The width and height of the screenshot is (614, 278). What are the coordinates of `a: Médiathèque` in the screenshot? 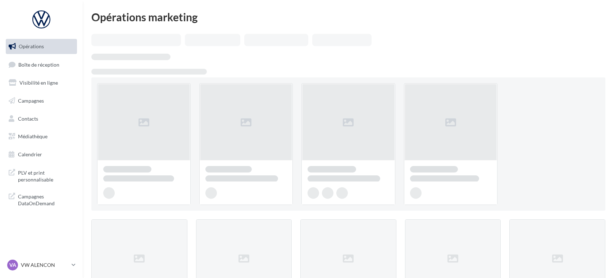 It's located at (41, 136).